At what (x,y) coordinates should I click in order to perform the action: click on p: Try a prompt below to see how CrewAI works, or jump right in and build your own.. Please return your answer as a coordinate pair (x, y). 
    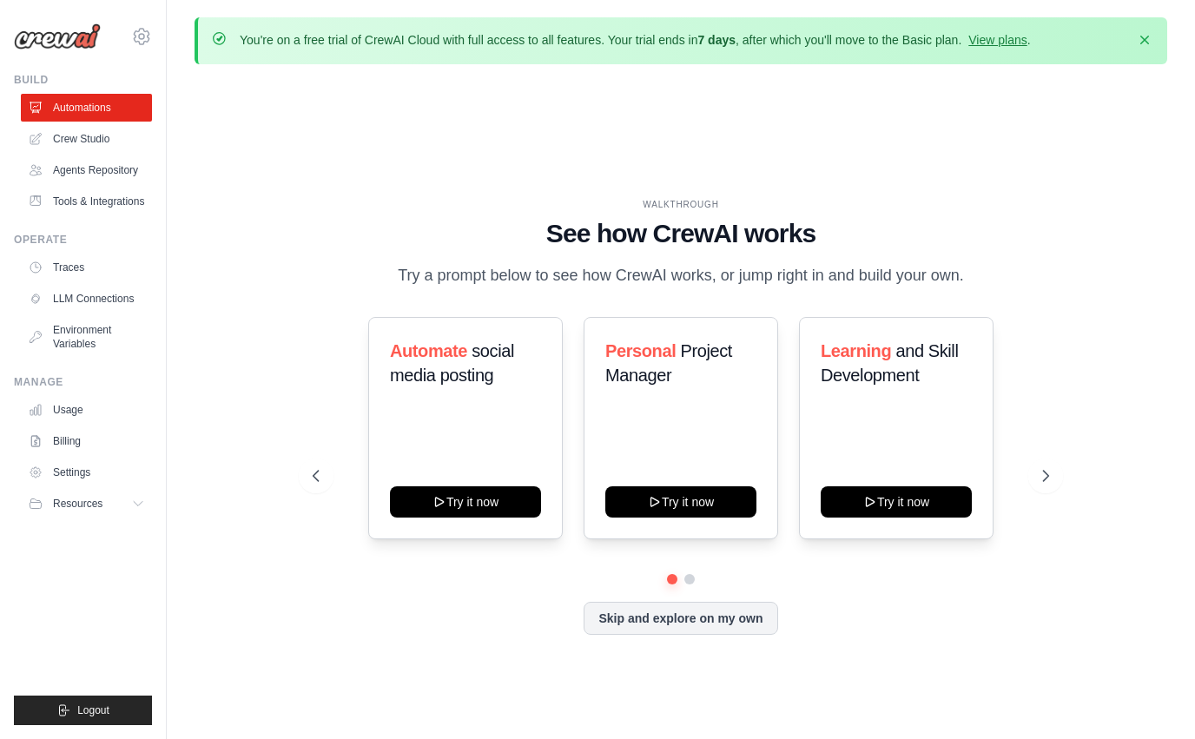
    Looking at the image, I should click on (681, 275).